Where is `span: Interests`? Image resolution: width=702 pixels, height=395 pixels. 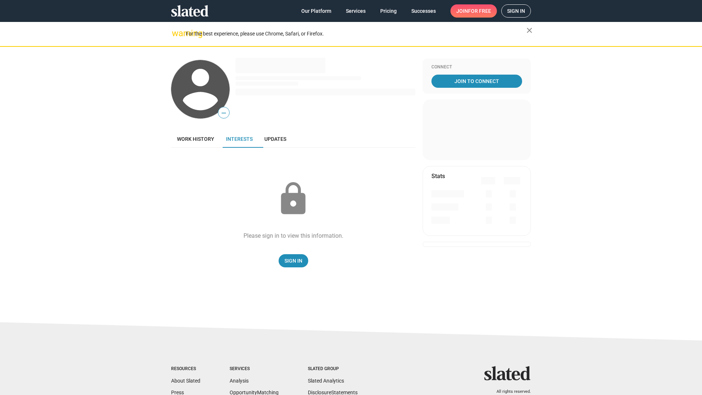 span: Interests is located at coordinates (239, 139).